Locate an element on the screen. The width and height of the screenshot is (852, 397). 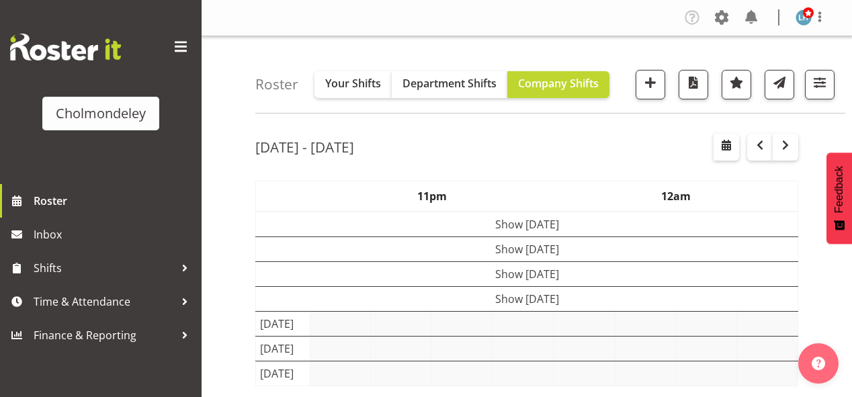
button: Feedback - Show survey is located at coordinates (839, 198).